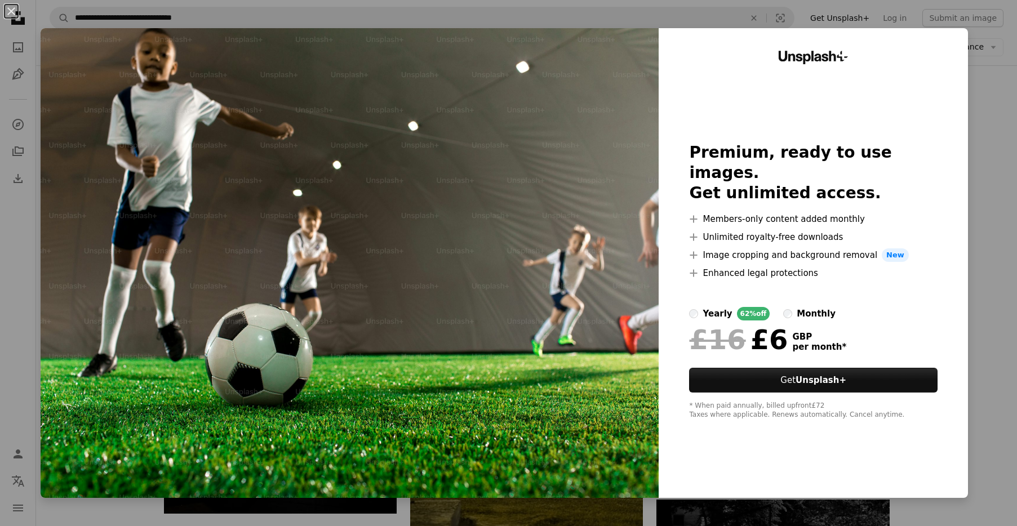 This screenshot has width=1017, height=526. What do you see at coordinates (787, 314) in the screenshot?
I see `input: monthly` at bounding box center [787, 314].